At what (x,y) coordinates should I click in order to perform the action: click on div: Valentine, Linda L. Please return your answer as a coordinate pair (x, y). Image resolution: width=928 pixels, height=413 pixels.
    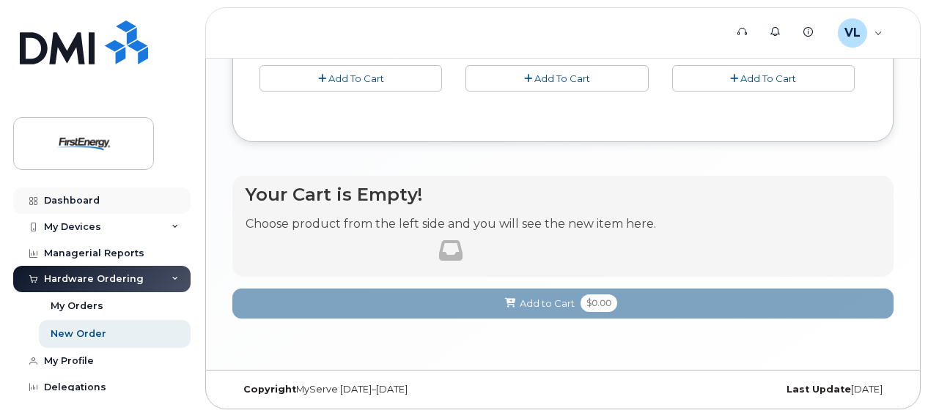
    Looking at the image, I should click on (860, 33).